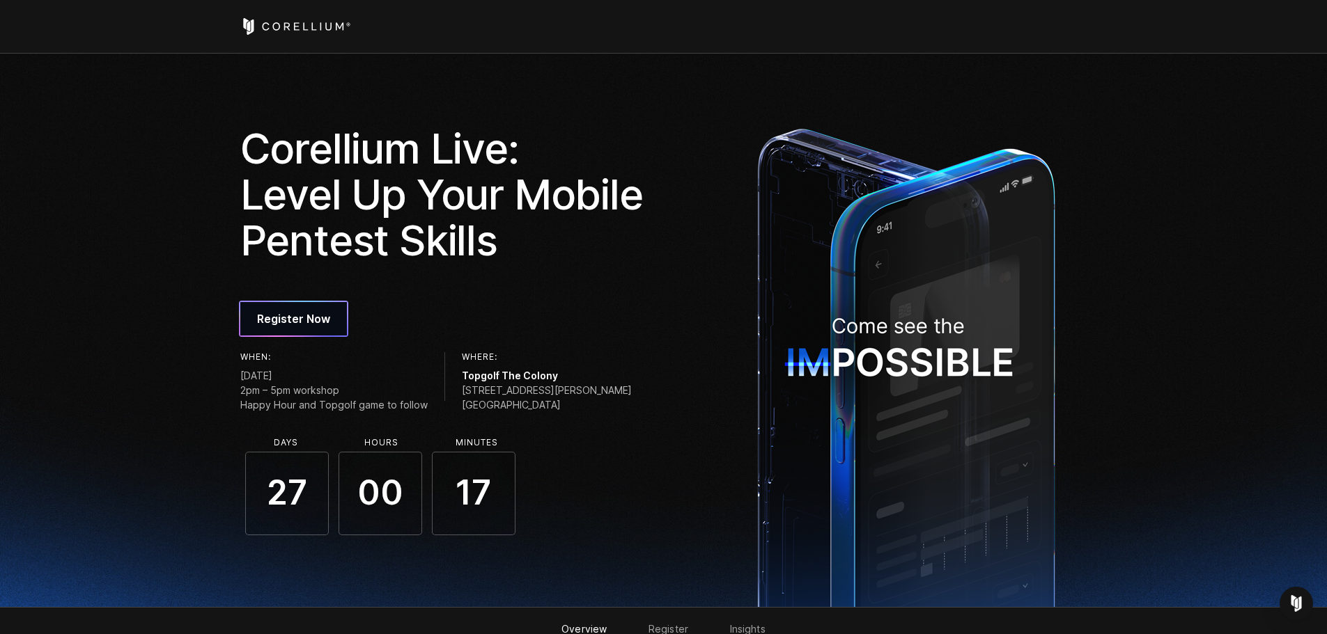 Image resolution: width=1327 pixels, height=634 pixels. What do you see at coordinates (1296, 604) in the screenshot?
I see `div: Open Intercom Messenger` at bounding box center [1296, 604].